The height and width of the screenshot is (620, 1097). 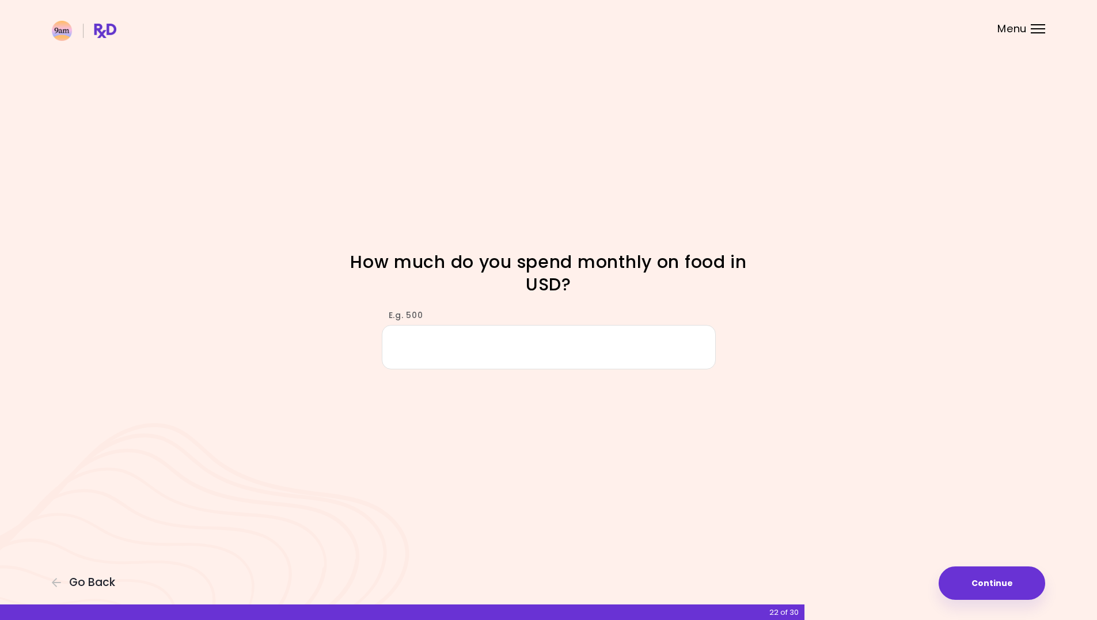 What do you see at coordinates (1012, 29) in the screenshot?
I see `span: Menu` at bounding box center [1012, 29].